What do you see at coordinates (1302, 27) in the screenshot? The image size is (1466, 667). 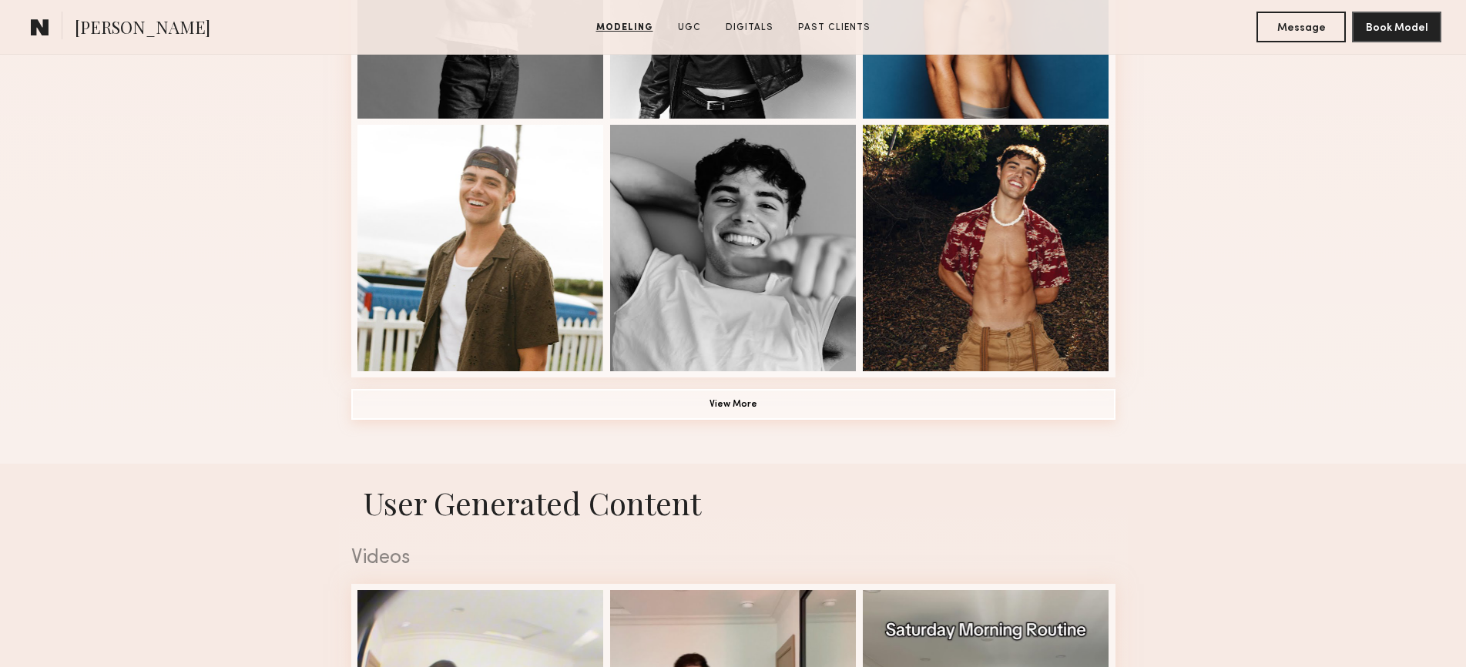 I see `button: Message` at bounding box center [1302, 27].